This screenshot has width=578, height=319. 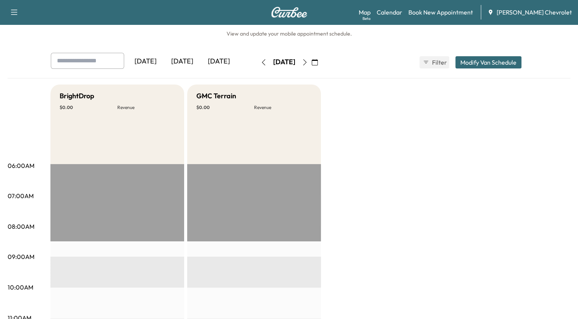 I want to click on a: Calendar, so click(x=389, y=12).